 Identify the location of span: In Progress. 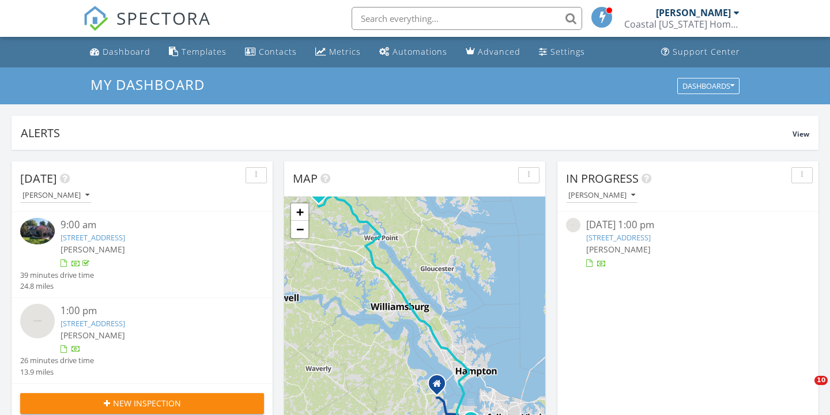
(602, 178).